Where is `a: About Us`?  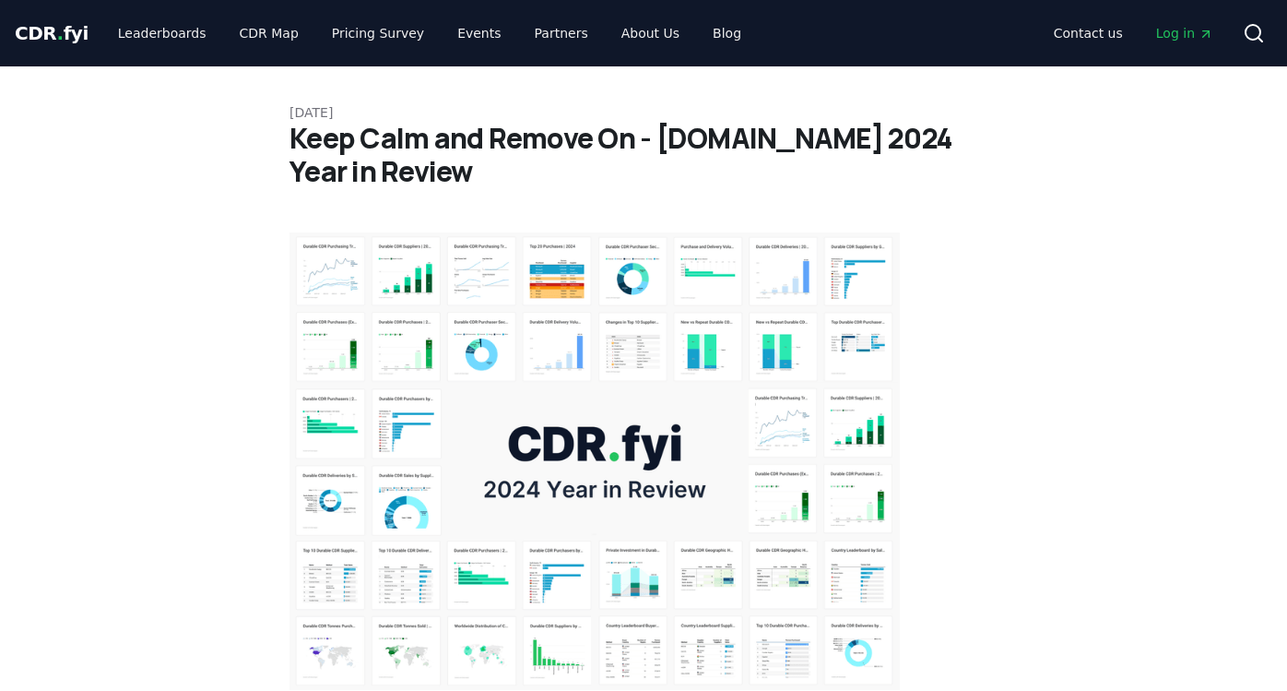 a: About Us is located at coordinates (650, 33).